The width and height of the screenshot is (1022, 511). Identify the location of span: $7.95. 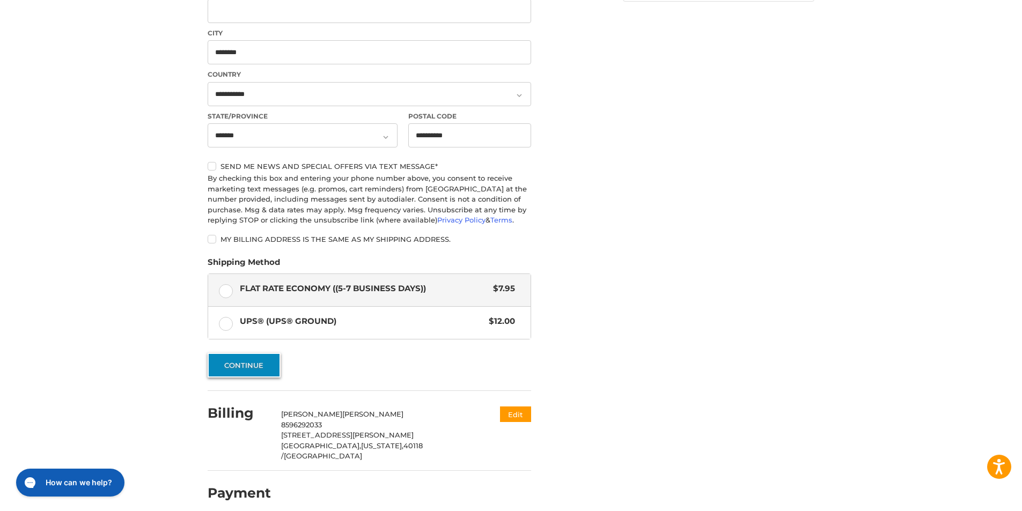
(501, 289).